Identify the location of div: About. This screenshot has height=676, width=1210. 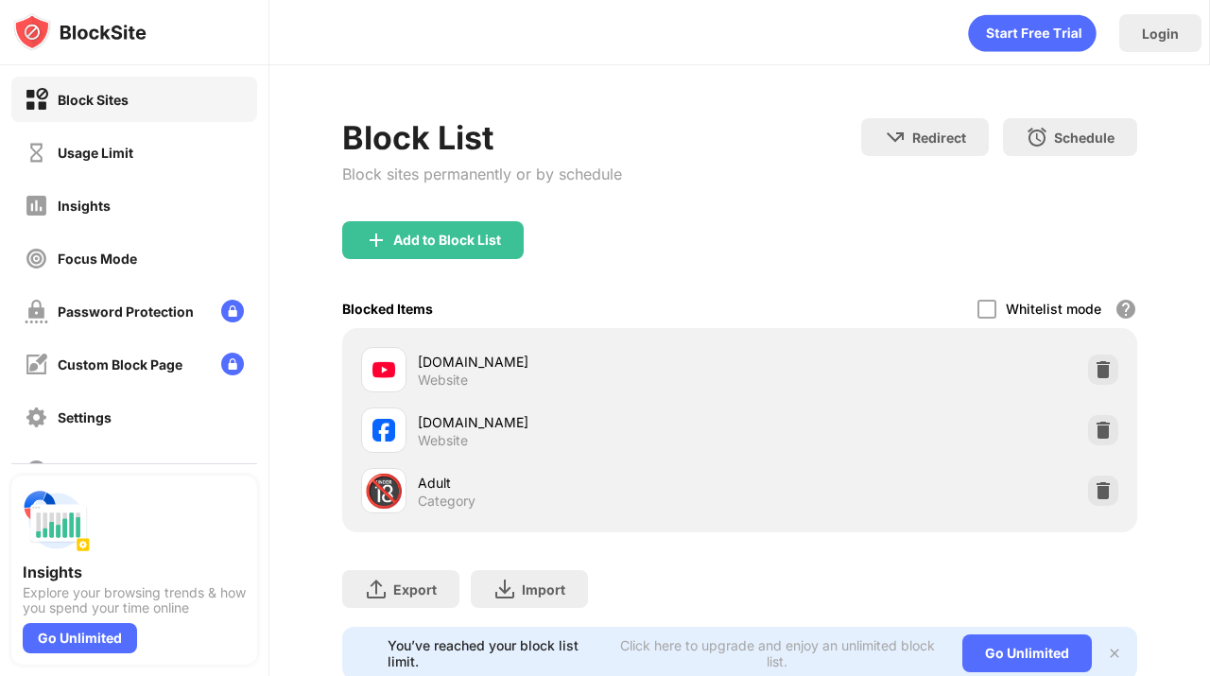
(77, 470).